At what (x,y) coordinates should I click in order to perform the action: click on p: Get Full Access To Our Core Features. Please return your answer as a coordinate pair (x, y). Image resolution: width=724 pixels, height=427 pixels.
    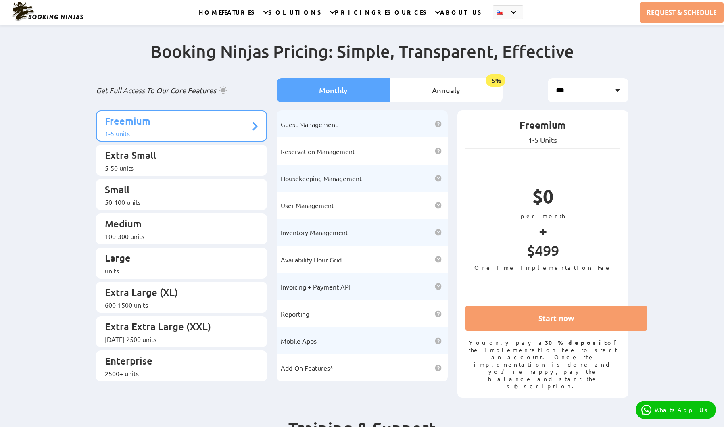
    Looking at the image, I should click on (182, 90).